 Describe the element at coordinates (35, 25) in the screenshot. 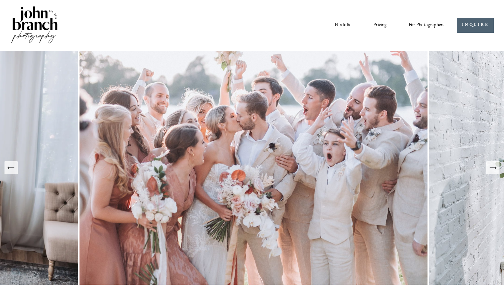

I see `img: John Branch IV Photography` at that location.